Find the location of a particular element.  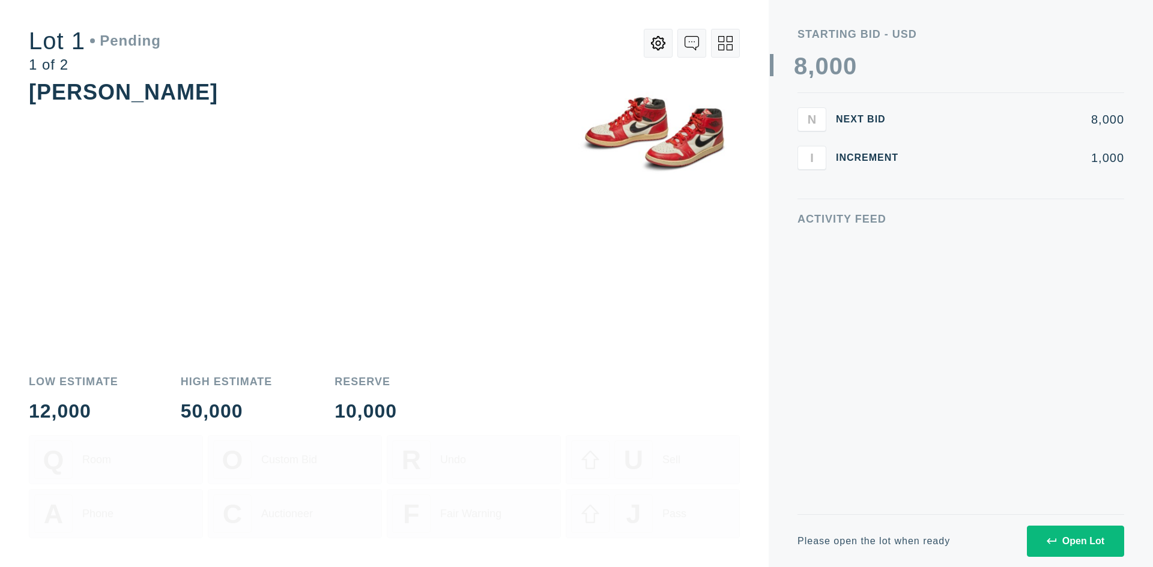

div: Please open the lot when ready is located at coordinates (874, 542).